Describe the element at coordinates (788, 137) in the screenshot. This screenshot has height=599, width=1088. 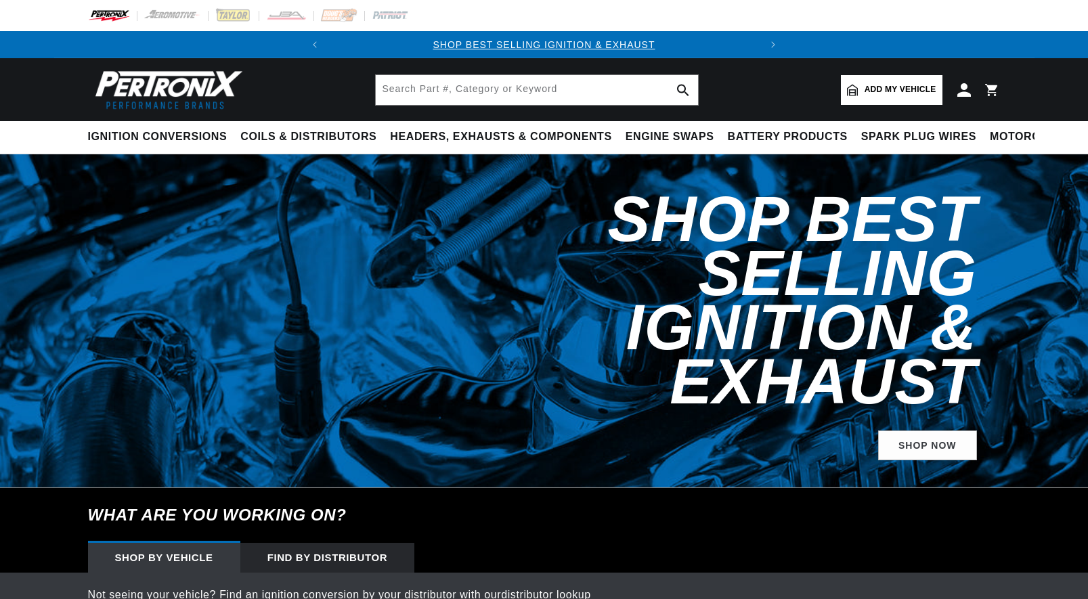
I see `span: Battery Products` at that location.